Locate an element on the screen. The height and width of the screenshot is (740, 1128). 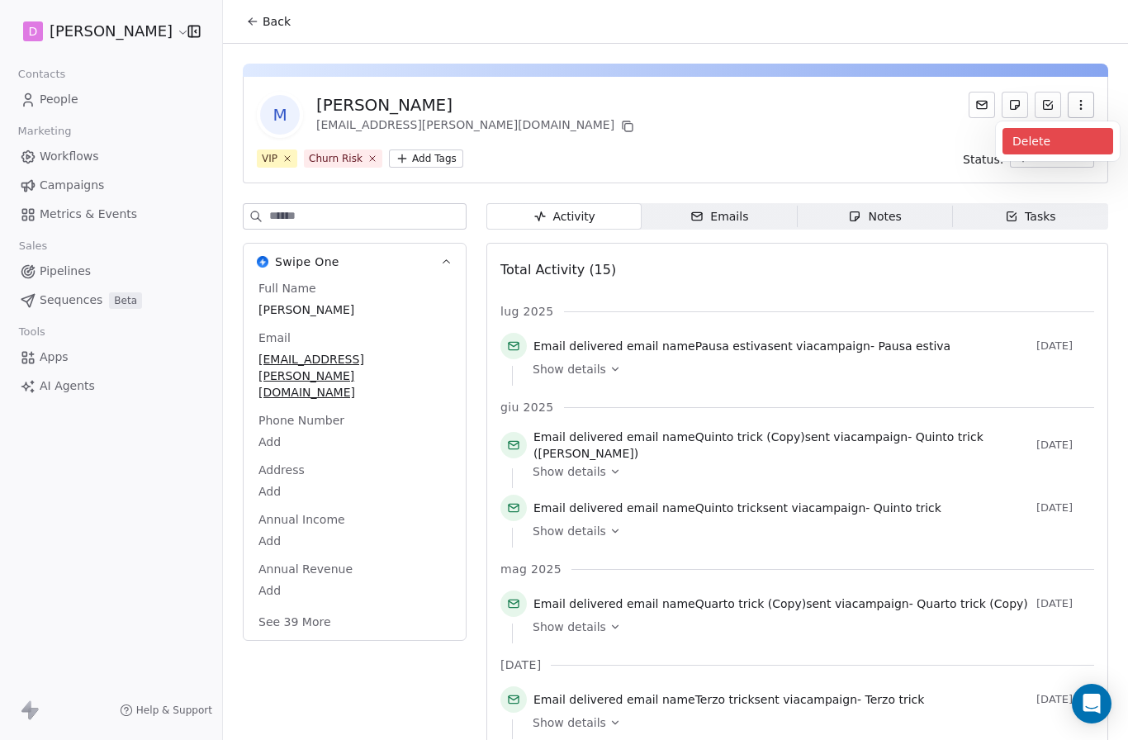
a: People is located at coordinates (111, 99).